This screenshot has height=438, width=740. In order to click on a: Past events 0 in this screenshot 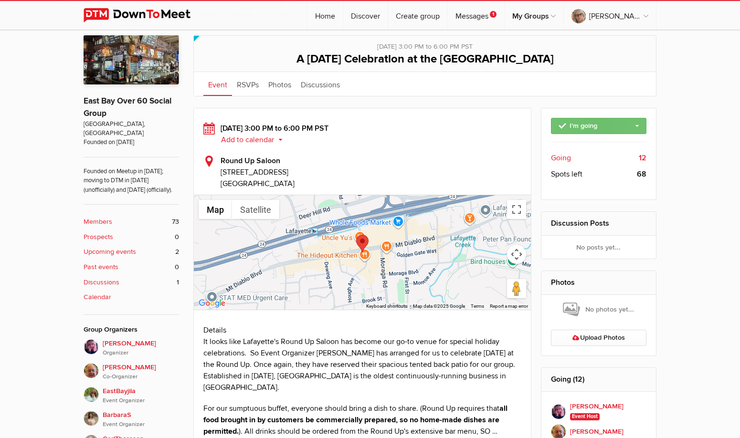, I will do `click(131, 267)`.